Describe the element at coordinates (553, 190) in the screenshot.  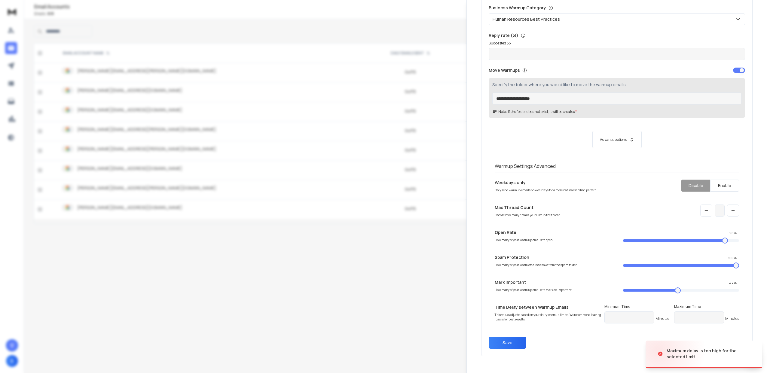
I see `p: Only send warmup emails on weekdays for a more natural sending pattern` at that location.